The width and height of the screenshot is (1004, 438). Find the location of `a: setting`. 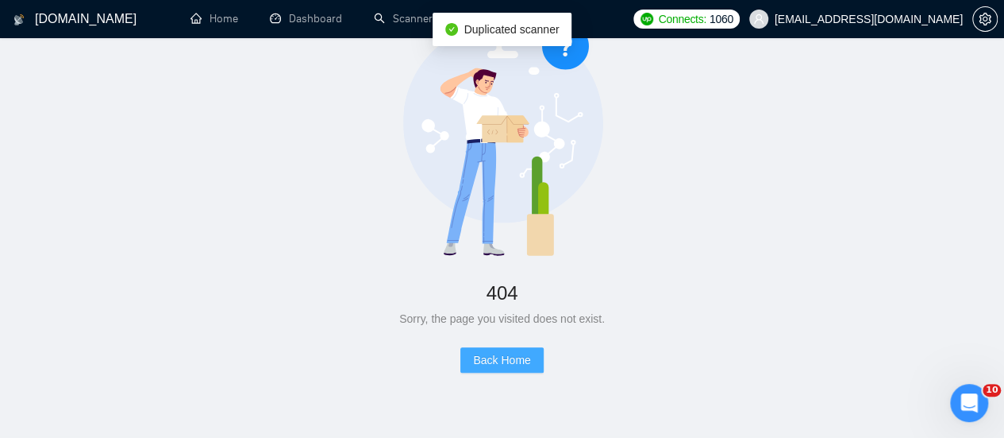

a: setting is located at coordinates (985, 19).